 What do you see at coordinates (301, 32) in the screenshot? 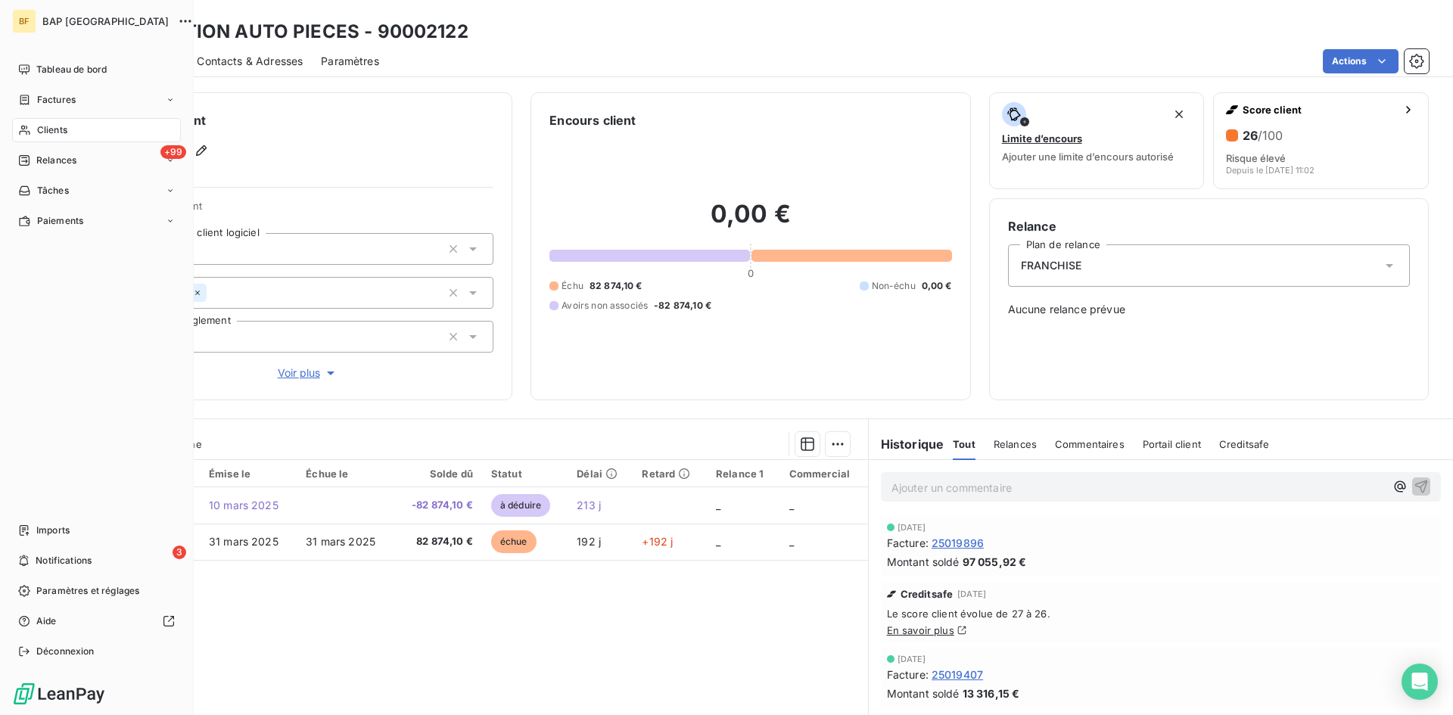
I see `h3: SOLUTION AUTO PIECES - 90002122` at bounding box center [301, 32].